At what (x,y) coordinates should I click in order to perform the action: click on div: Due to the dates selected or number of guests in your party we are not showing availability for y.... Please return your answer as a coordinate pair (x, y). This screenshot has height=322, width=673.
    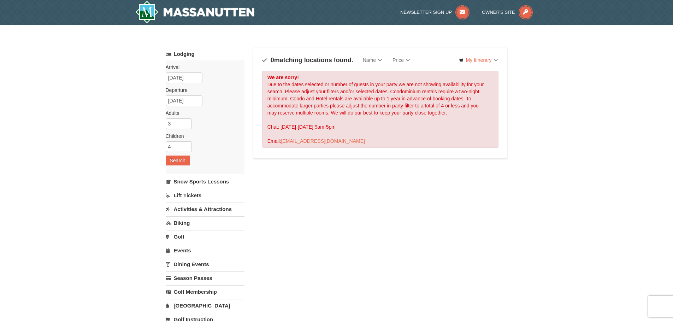
    Looking at the image, I should click on (380, 109).